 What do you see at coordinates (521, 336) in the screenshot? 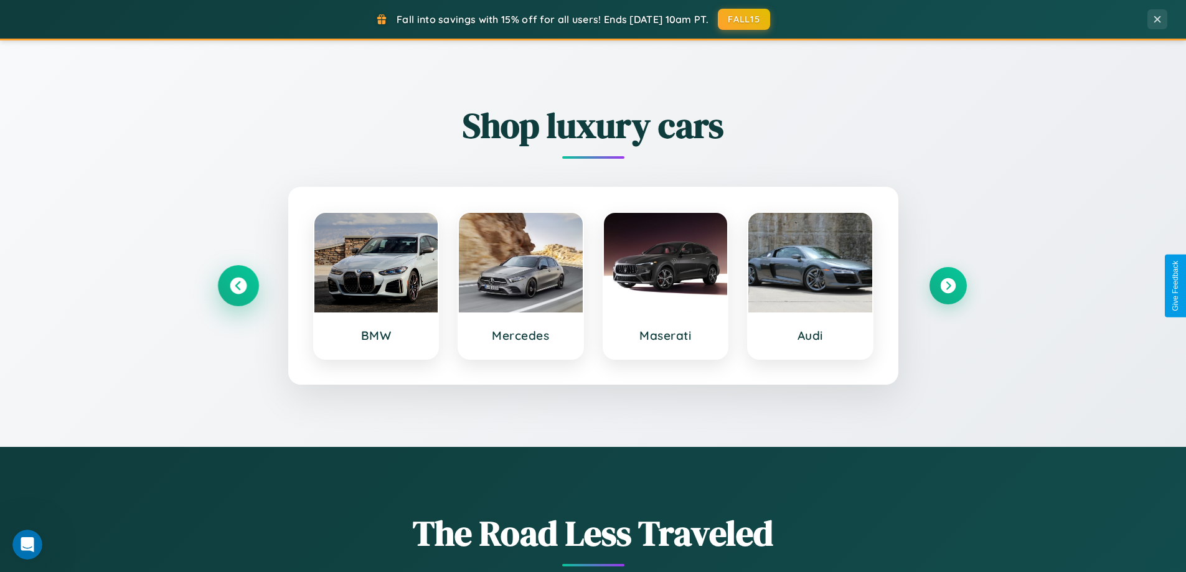
I see `h3: Mercedes` at bounding box center [521, 336].